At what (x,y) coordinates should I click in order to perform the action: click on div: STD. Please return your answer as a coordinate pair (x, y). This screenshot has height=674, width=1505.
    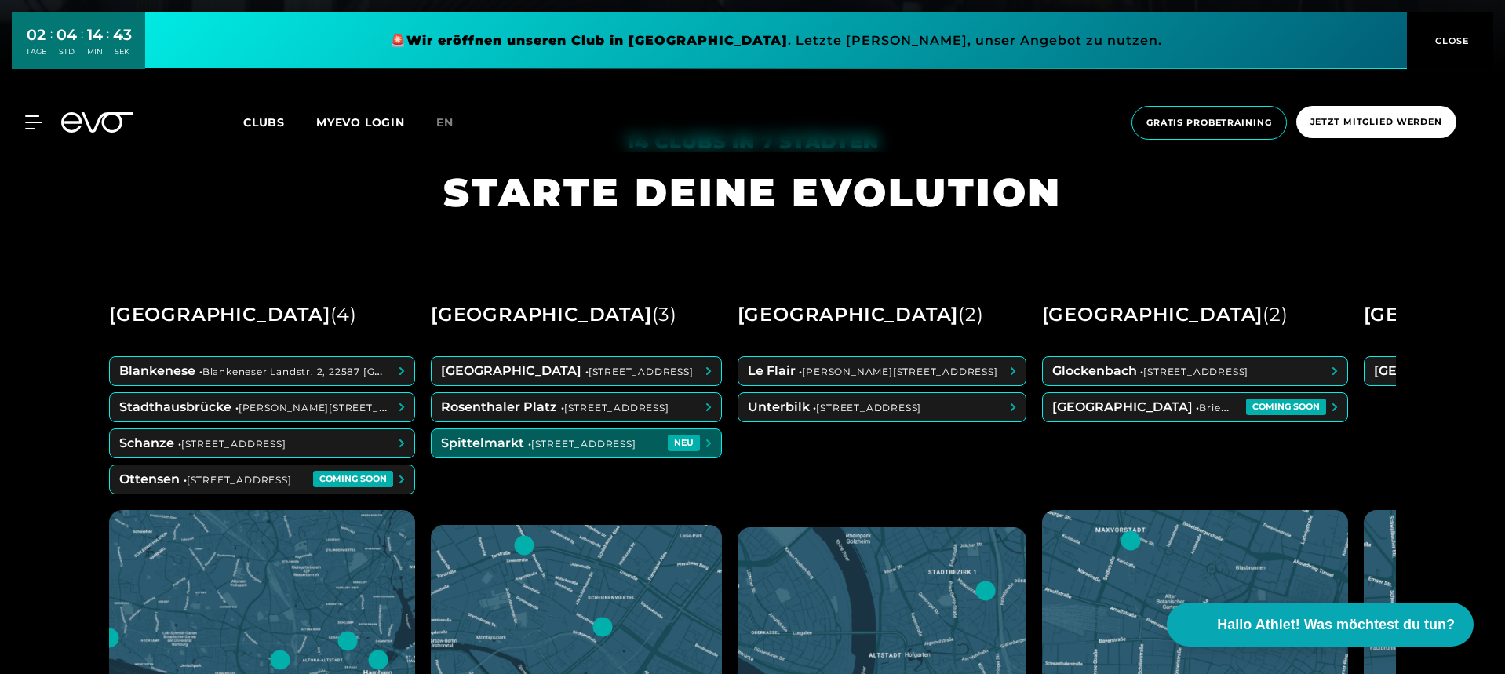
    Looking at the image, I should click on (67, 52).